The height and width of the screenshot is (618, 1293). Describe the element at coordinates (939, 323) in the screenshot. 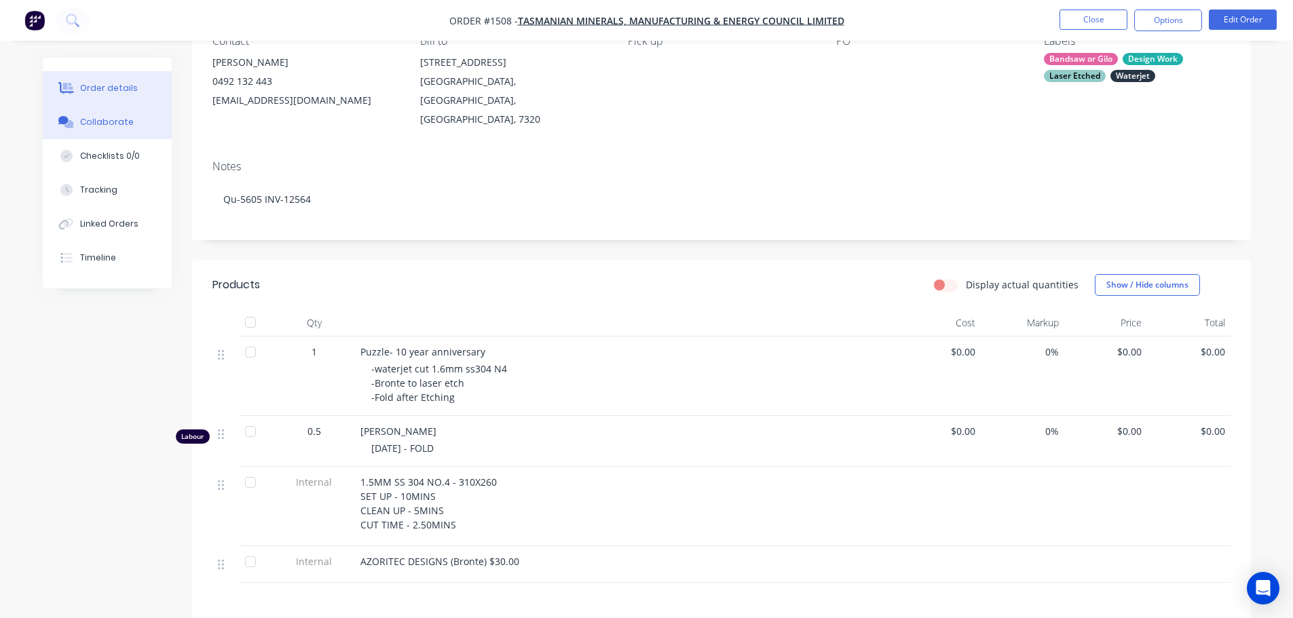

I see `div: Cost` at that location.